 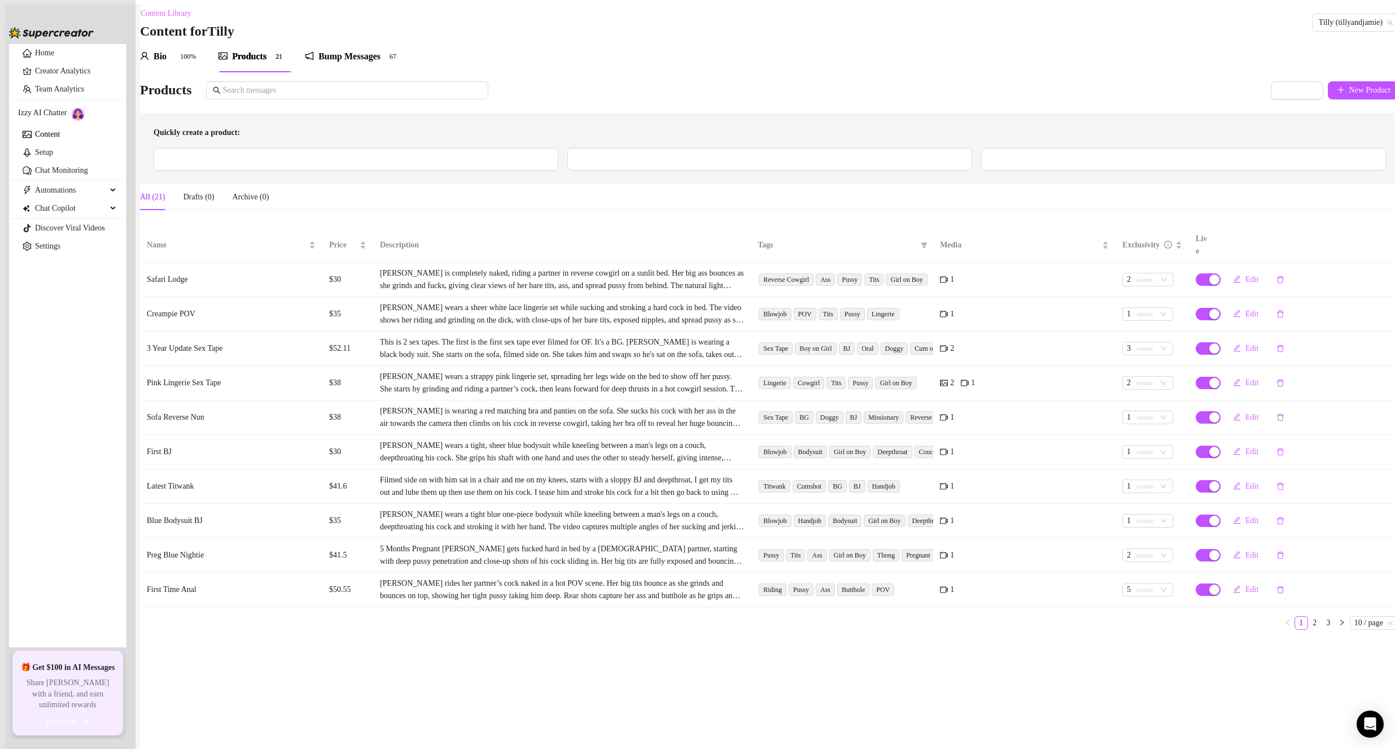 What do you see at coordinates (1020, 245) in the screenshot?
I see `span: Media` at bounding box center [1020, 245].